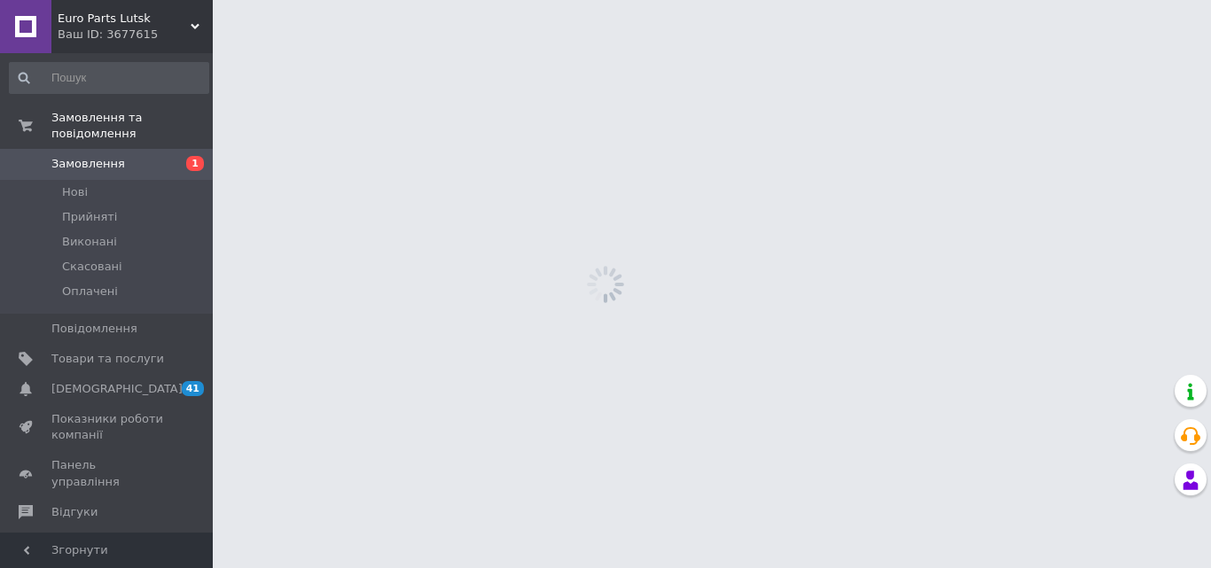 This screenshot has width=1211, height=568. Describe the element at coordinates (92, 267) in the screenshot. I see `span: Скасовані` at that location.